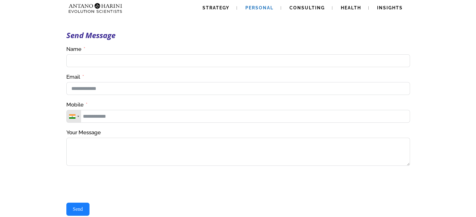 The image size is (476, 217). What do you see at coordinates (390, 8) in the screenshot?
I see `span: Insights` at bounding box center [390, 8].